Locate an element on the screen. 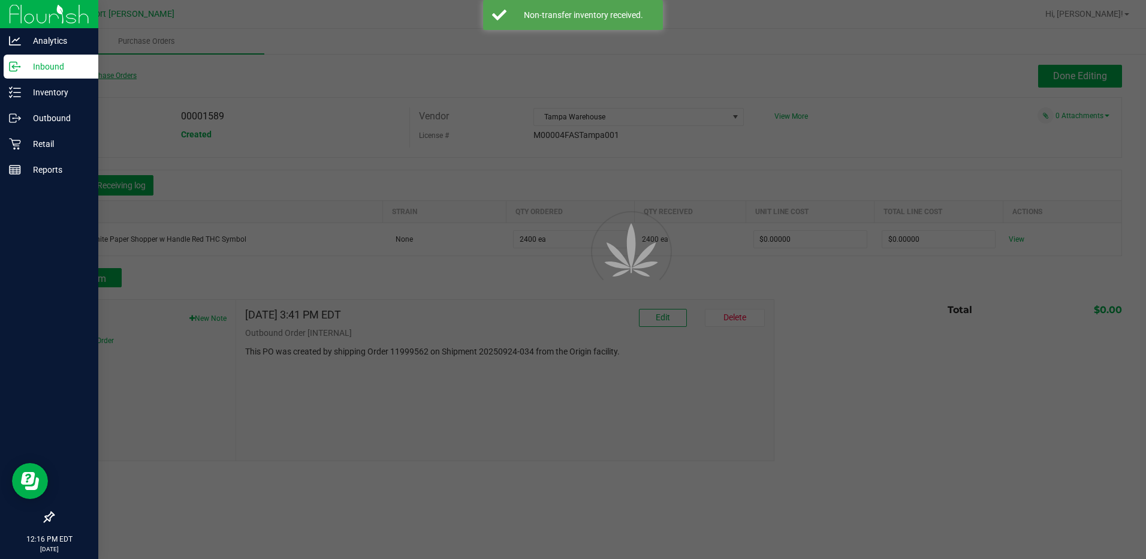 The image size is (1146, 559). inline-svg: Inventory is located at coordinates (15, 92).